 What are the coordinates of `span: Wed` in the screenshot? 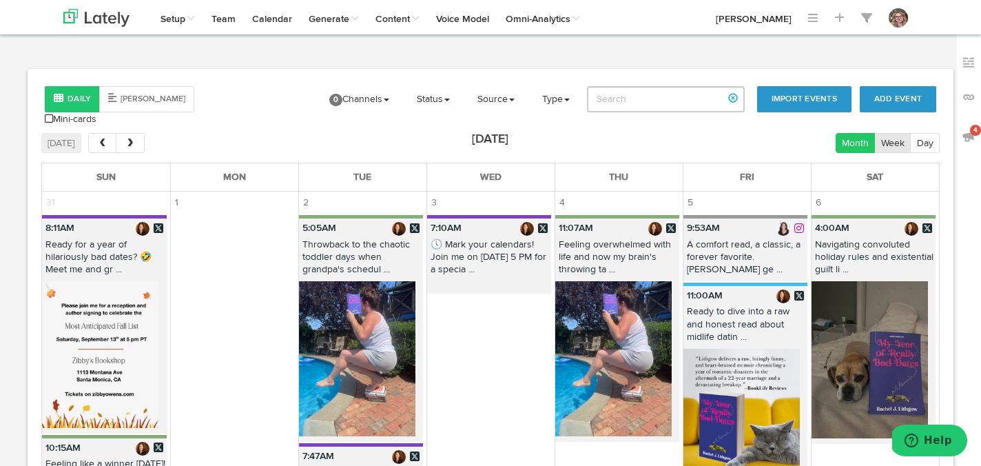 It's located at (490, 177).